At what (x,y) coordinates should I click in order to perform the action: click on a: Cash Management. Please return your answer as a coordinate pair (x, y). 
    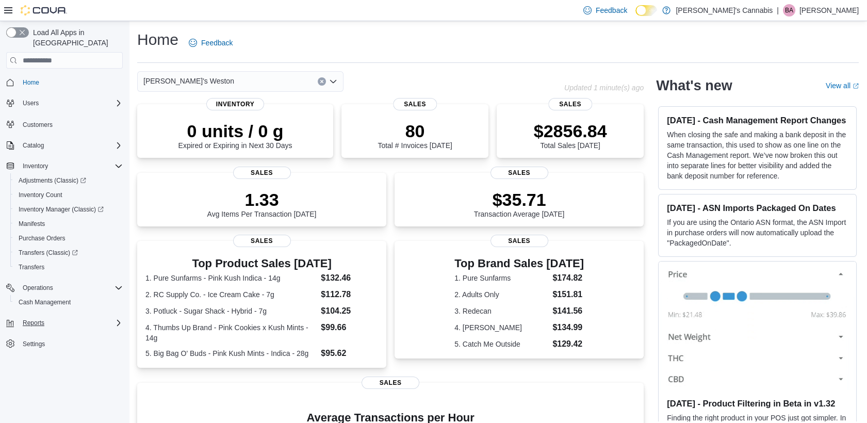
    Looking at the image, I should click on (44, 302).